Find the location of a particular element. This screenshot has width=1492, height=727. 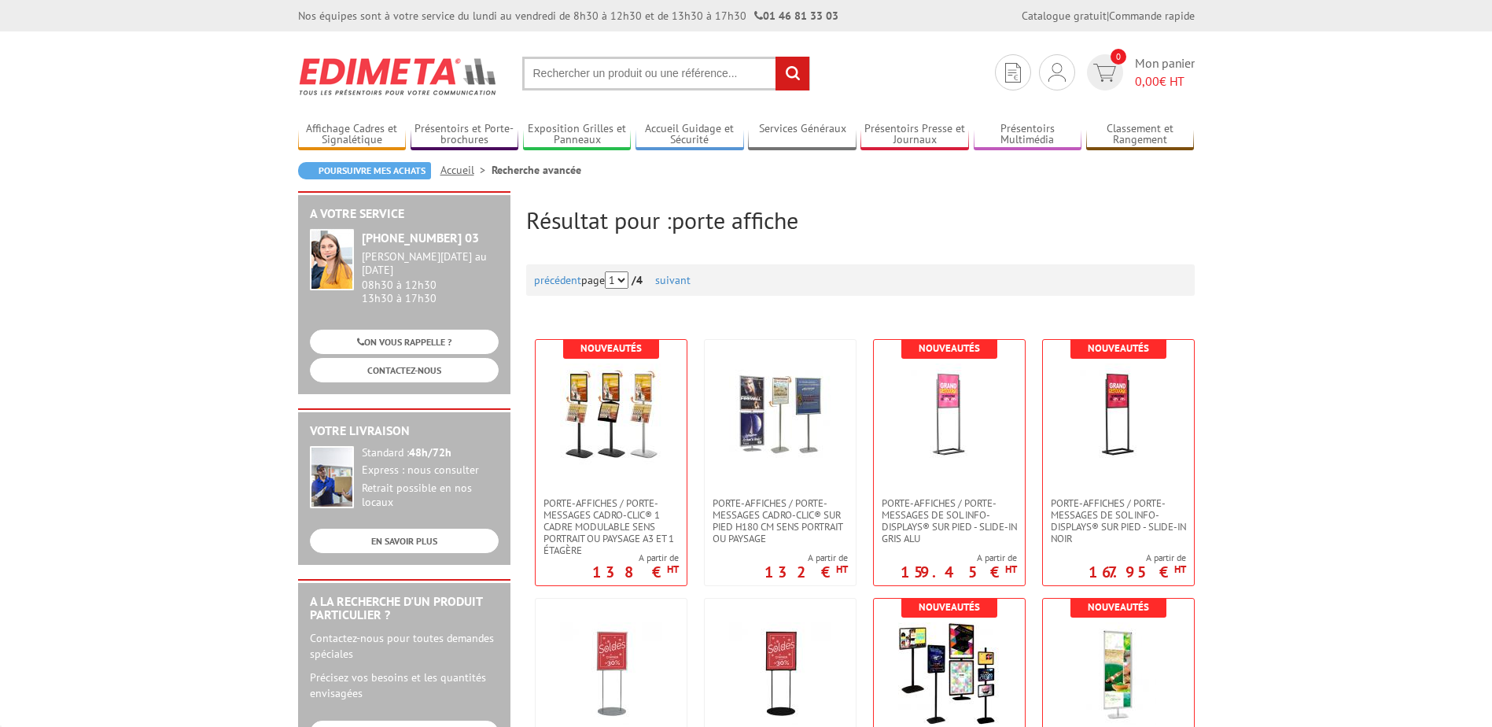

a: Présentoirs et Porte-brochures is located at coordinates (465, 135).